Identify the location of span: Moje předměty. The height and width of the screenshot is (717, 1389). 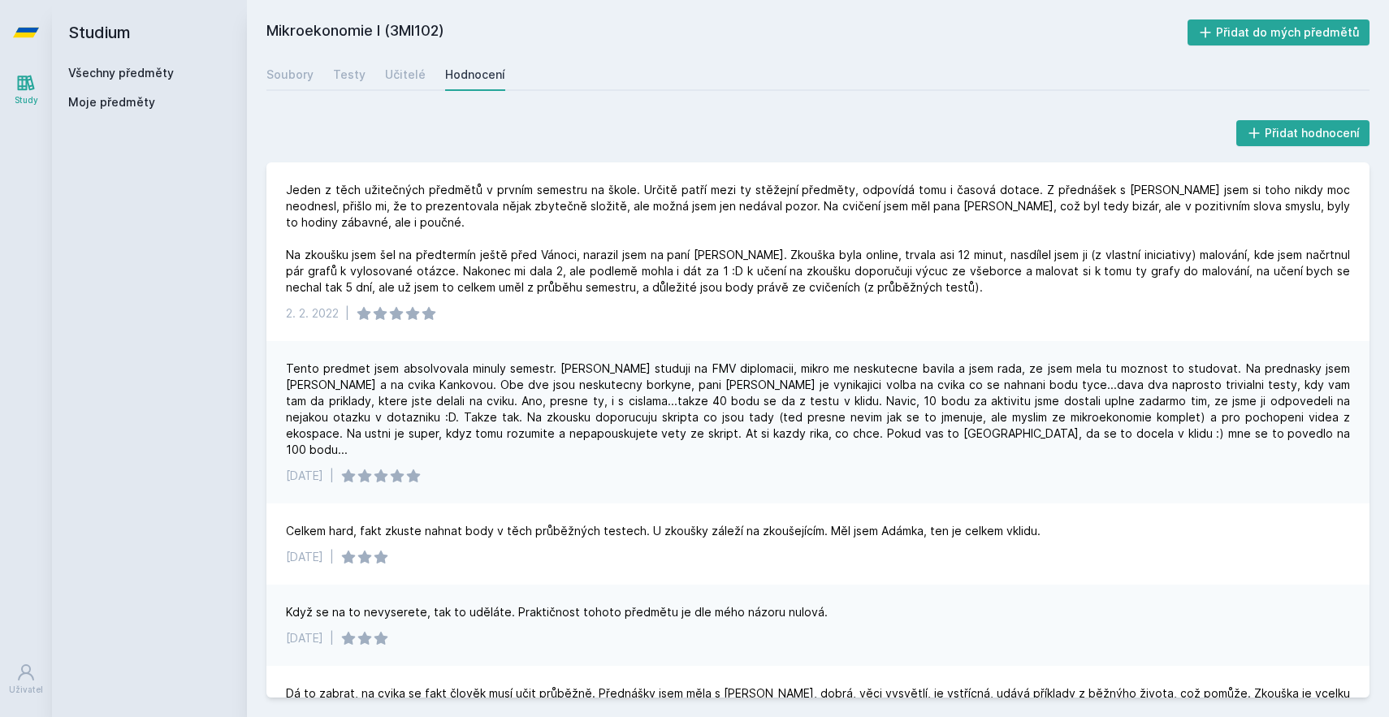
(111, 102).